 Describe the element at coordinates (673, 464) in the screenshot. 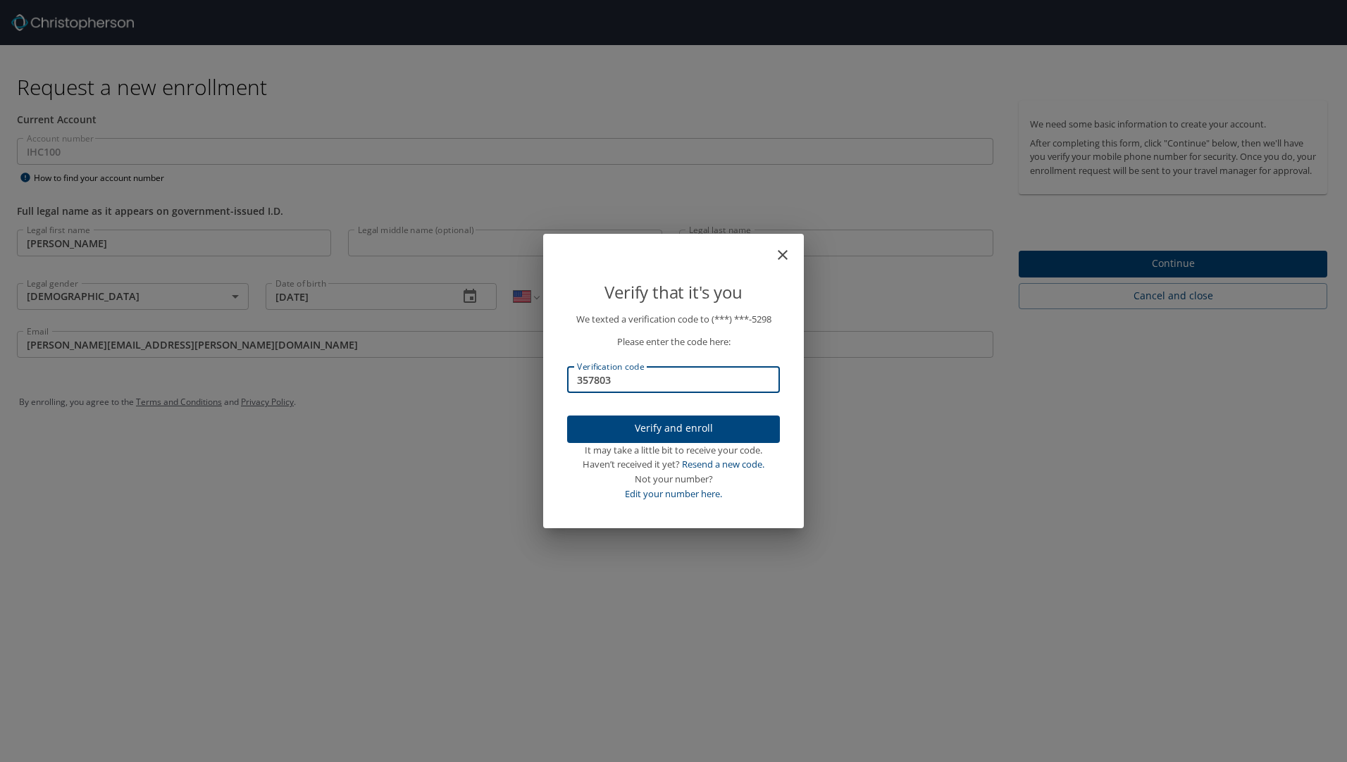

I see `div: Haven’t received it yet?` at that location.